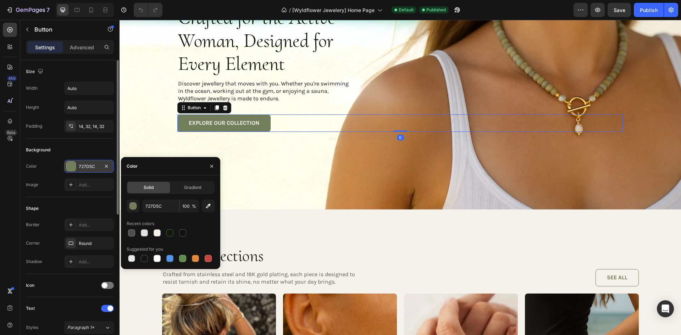 This screenshot has height=335, width=681. What do you see at coordinates (30, 285) in the screenshot?
I see `div: Icon` at bounding box center [30, 285].